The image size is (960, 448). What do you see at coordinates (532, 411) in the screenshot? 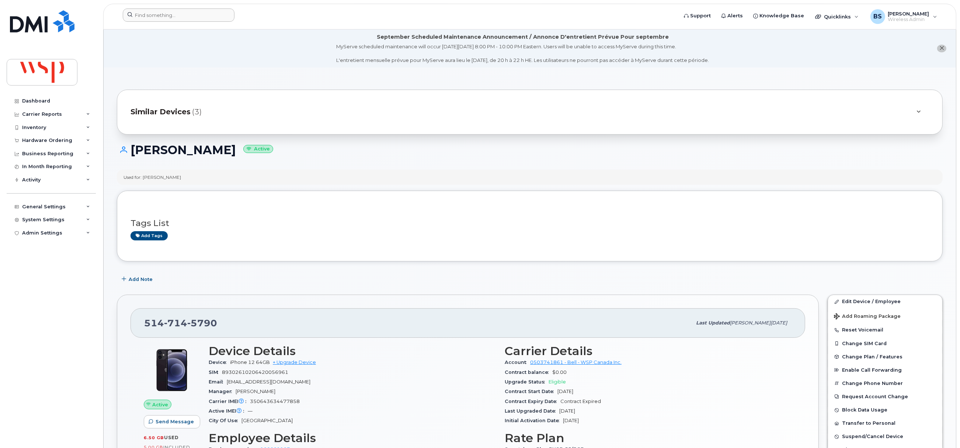
I see `span: Last Upgraded Date` at bounding box center [532, 411].